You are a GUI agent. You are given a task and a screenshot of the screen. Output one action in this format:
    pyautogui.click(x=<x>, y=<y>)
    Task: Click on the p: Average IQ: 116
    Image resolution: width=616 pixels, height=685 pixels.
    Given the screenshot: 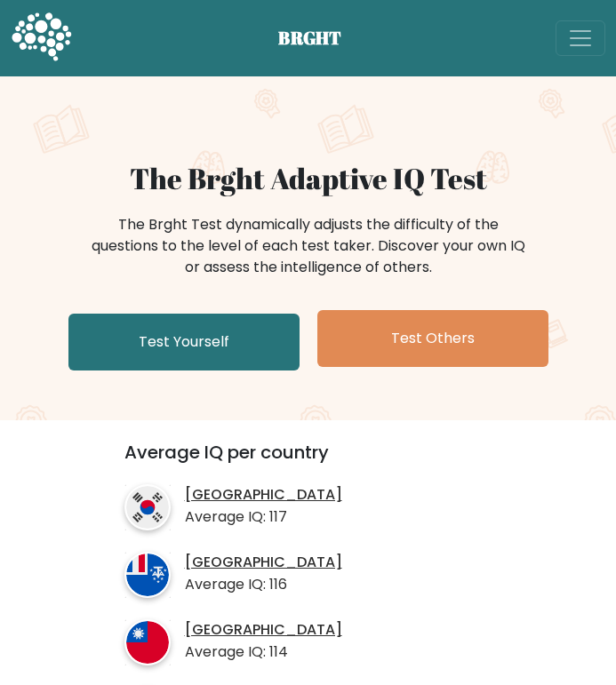 What is the action you would take?
    pyautogui.click(x=263, y=585)
    